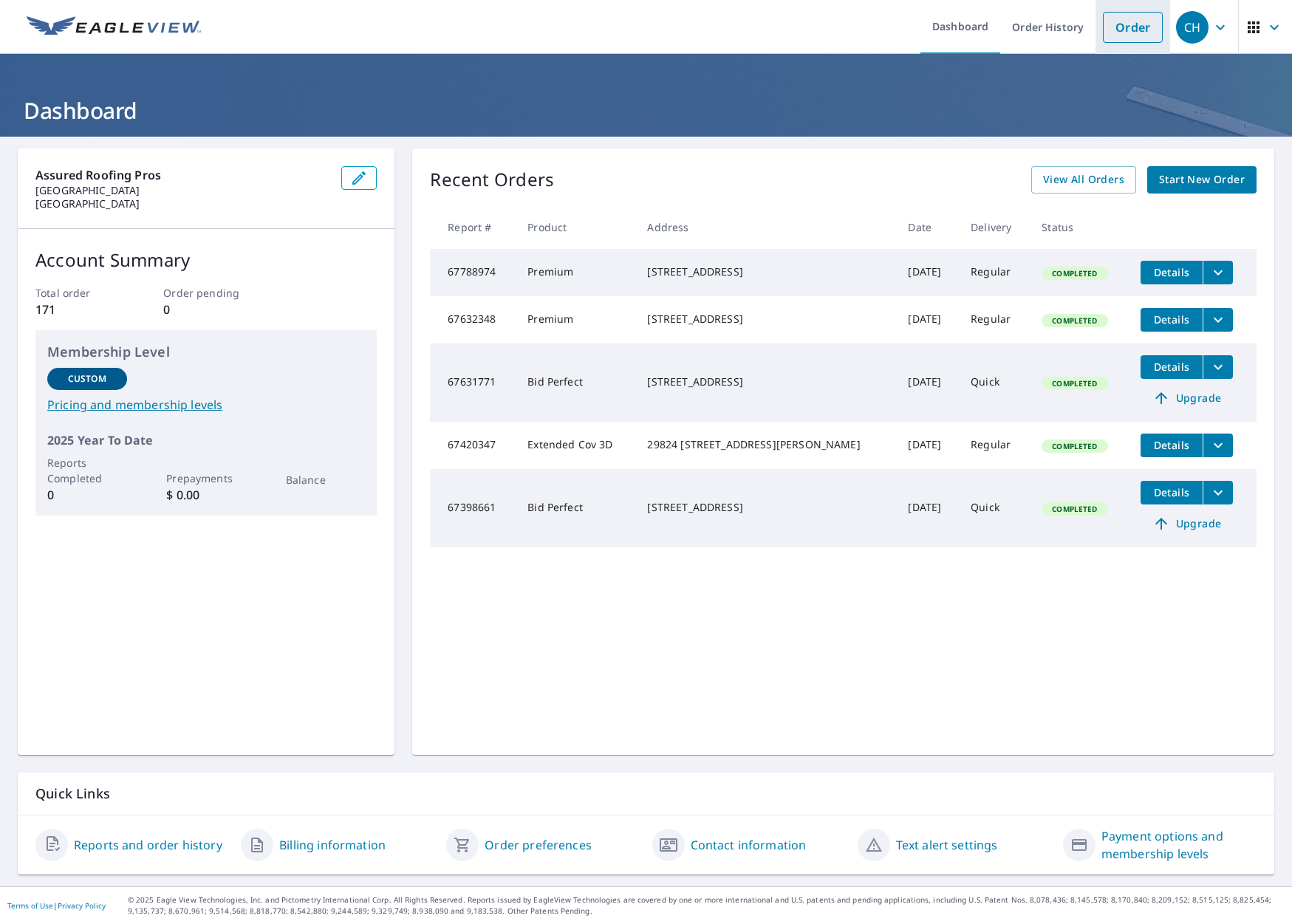 The image size is (1292, 924). What do you see at coordinates (1084, 180) in the screenshot?
I see `span: View All Orders` at bounding box center [1084, 180].